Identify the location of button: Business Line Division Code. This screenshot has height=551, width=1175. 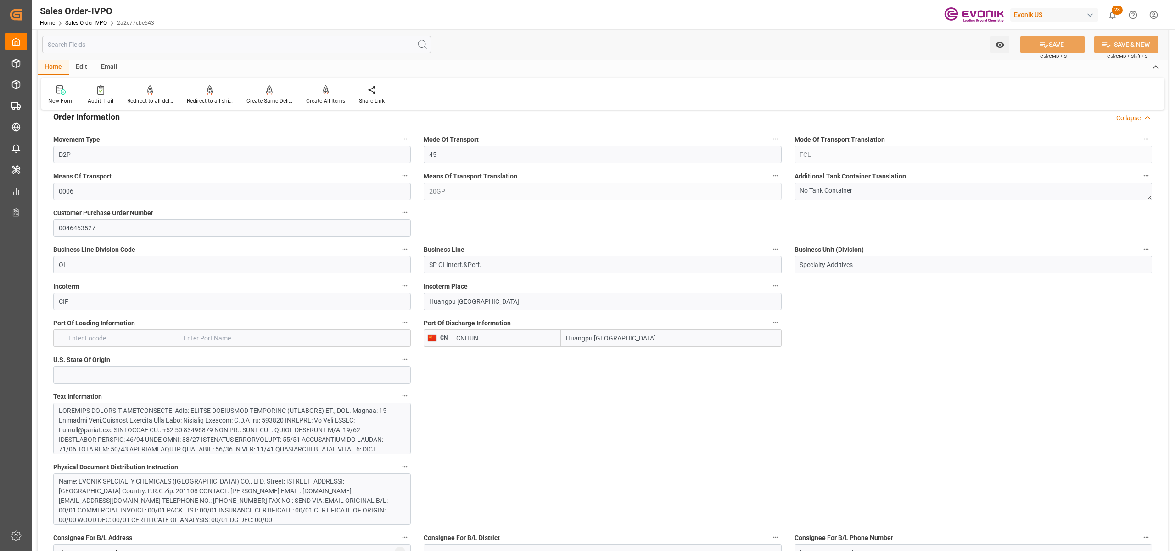
(405, 249).